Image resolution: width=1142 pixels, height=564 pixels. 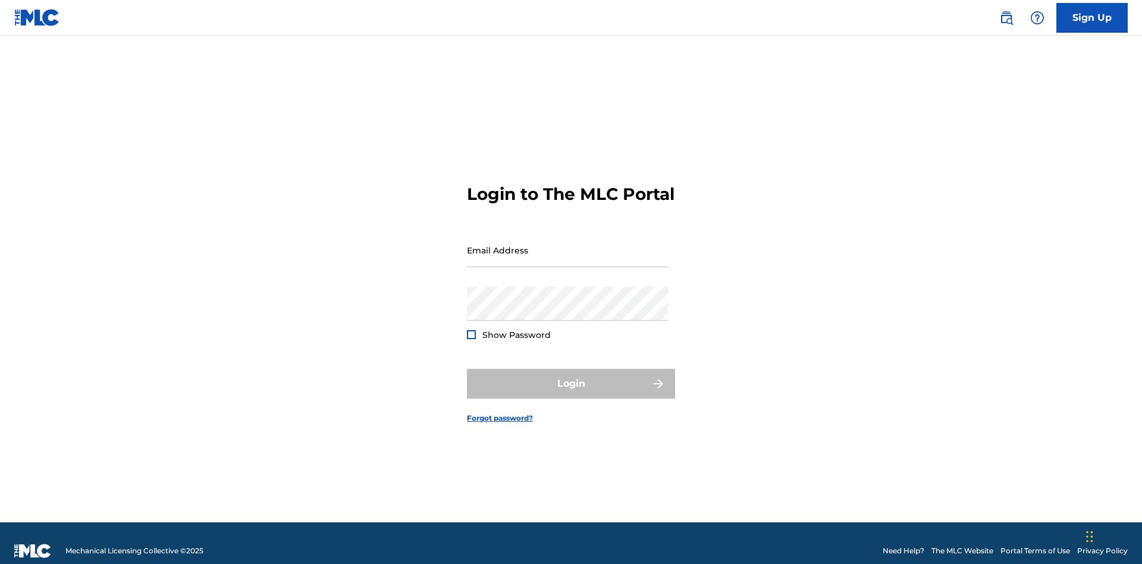 I want to click on a: Forgot password?, so click(x=500, y=418).